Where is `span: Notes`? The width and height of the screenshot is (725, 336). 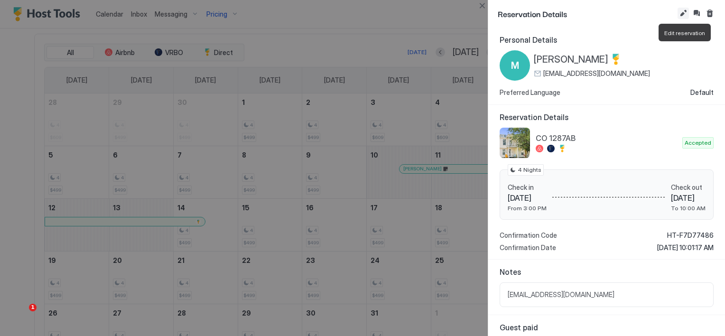
span: Notes is located at coordinates (606, 272).